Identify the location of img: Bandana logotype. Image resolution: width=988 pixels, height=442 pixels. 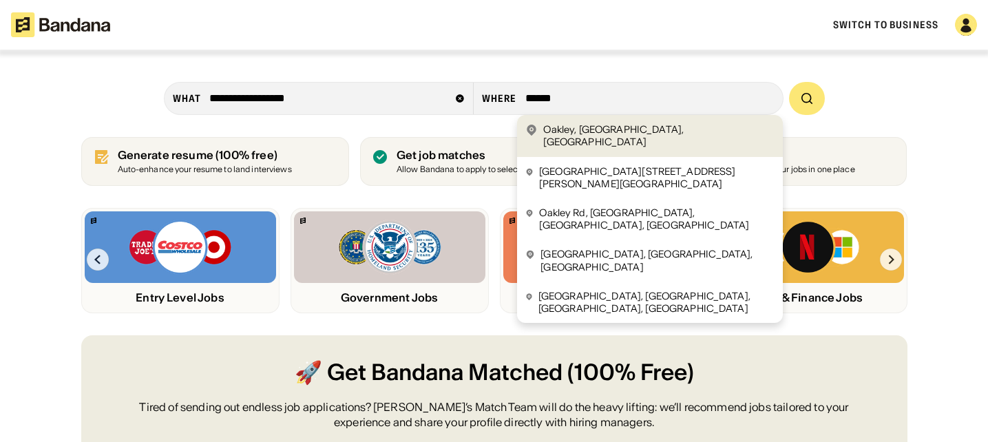
(61, 25).